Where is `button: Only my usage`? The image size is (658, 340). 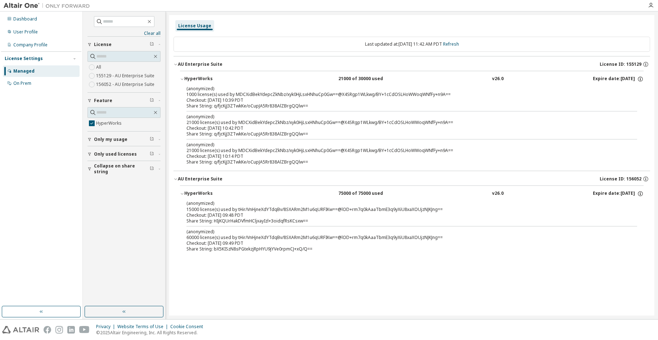
button: Only my usage is located at coordinates (124, 140).